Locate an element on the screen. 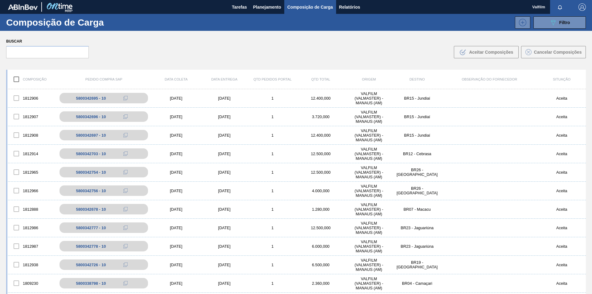 This screenshot has width=592, height=294. button: Notificações is located at coordinates (560, 7).